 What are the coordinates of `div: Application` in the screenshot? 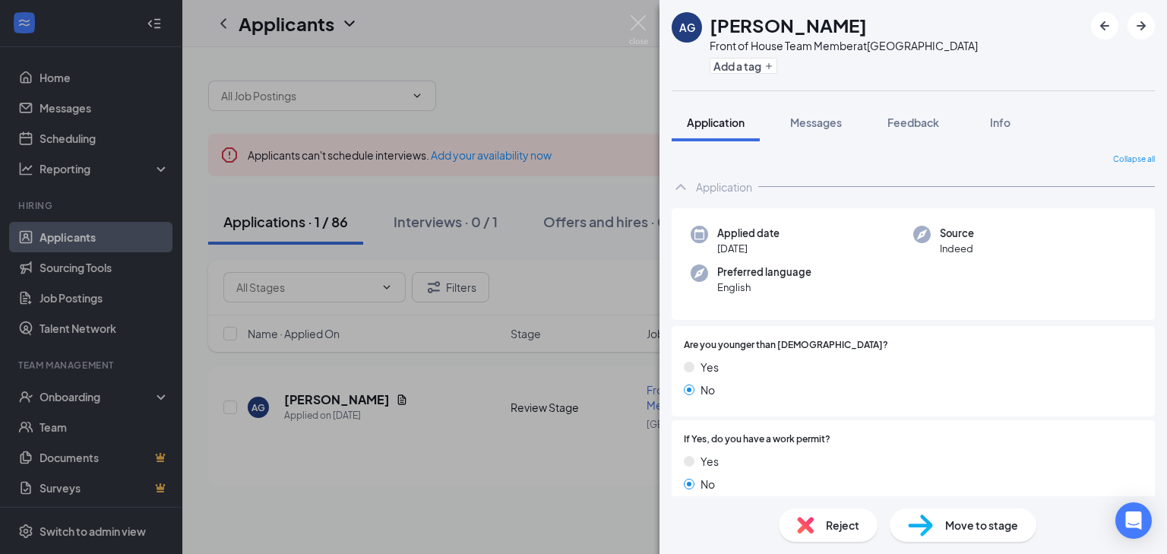 It's located at (724, 187).